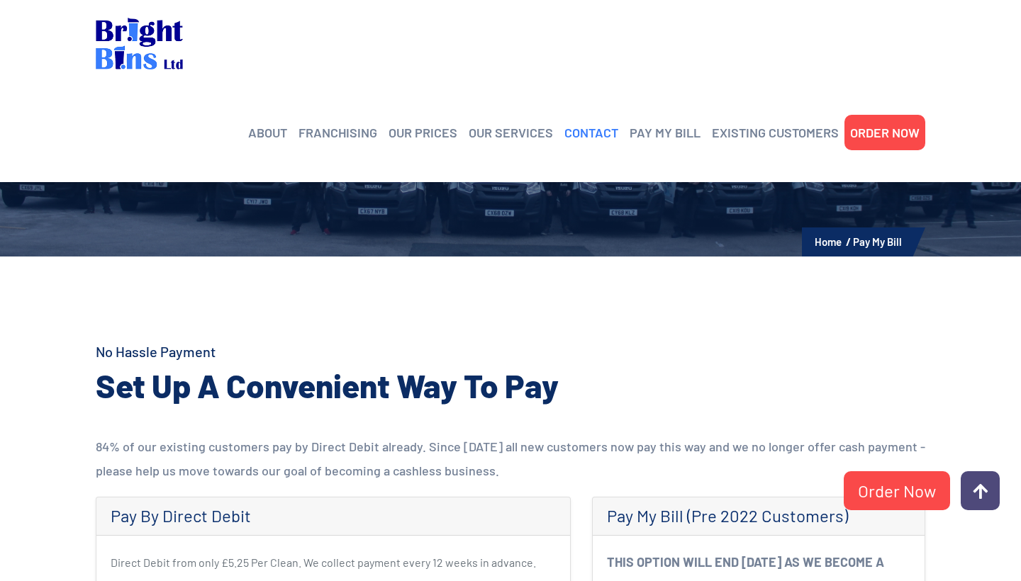 The height and width of the screenshot is (581, 1021). What do you see at coordinates (591, 133) in the screenshot?
I see `a: CONTACT` at bounding box center [591, 133].